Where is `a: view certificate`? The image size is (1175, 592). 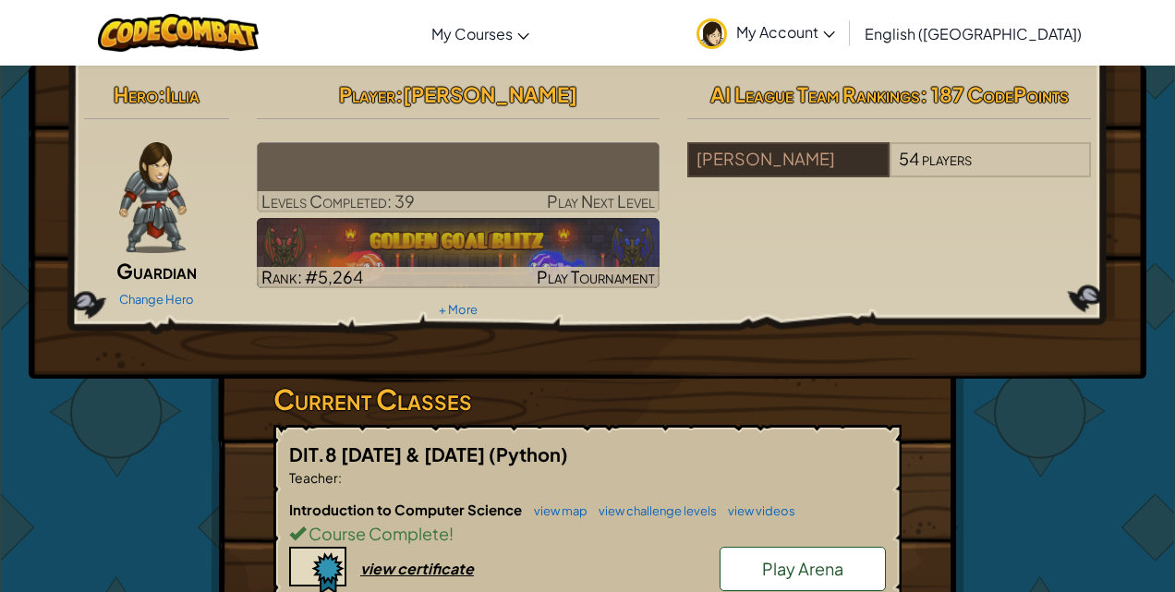 a: view certificate is located at coordinates (381, 568).